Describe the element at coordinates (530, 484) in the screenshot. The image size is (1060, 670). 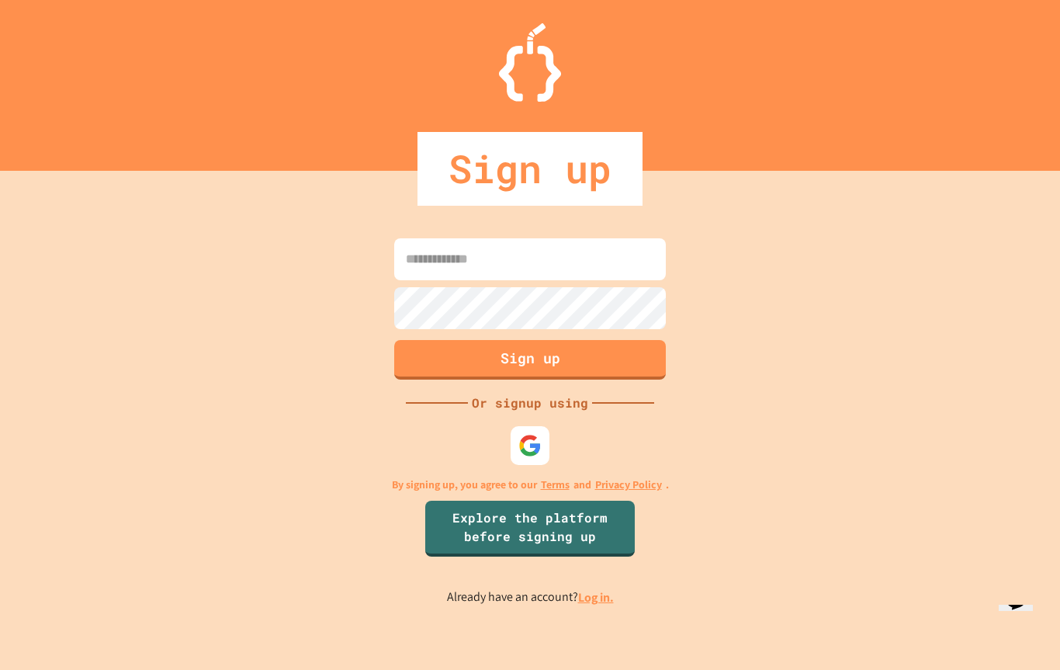
I see `p: By signing up, you agree to our and .` at that location.